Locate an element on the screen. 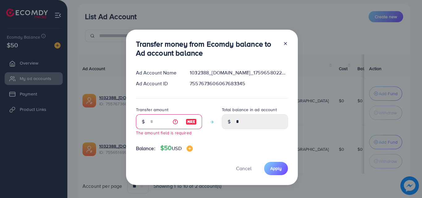  span: Apply is located at coordinates (276, 168).